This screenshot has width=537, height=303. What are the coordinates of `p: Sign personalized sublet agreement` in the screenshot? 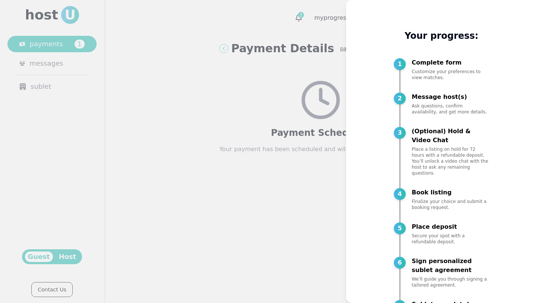 It's located at (450, 265).